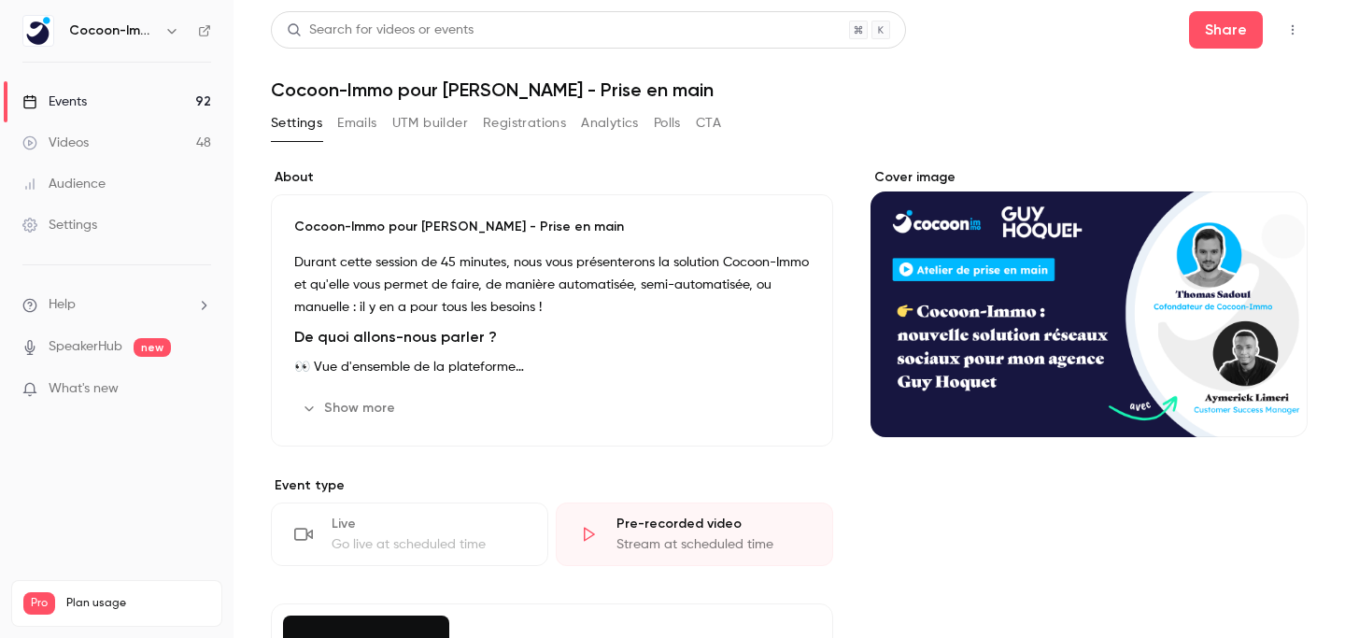 Image resolution: width=1345 pixels, height=638 pixels. I want to click on button: Show more, so click(350, 408).